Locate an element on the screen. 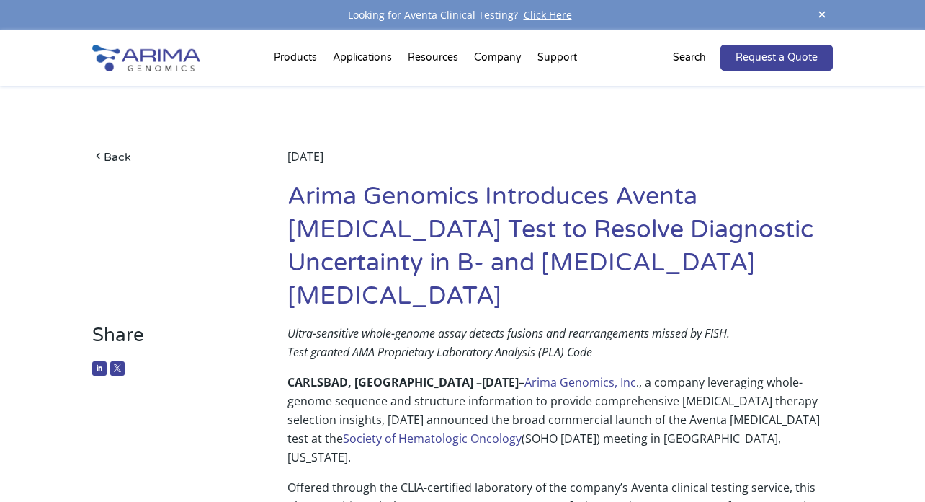 The height and width of the screenshot is (502, 925). a: Back is located at coordinates (169, 156).